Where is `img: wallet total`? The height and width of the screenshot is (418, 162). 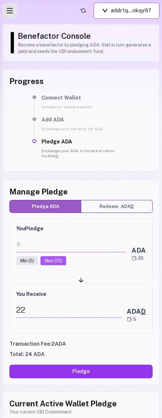 img: wallet total is located at coordinates (134, 258).